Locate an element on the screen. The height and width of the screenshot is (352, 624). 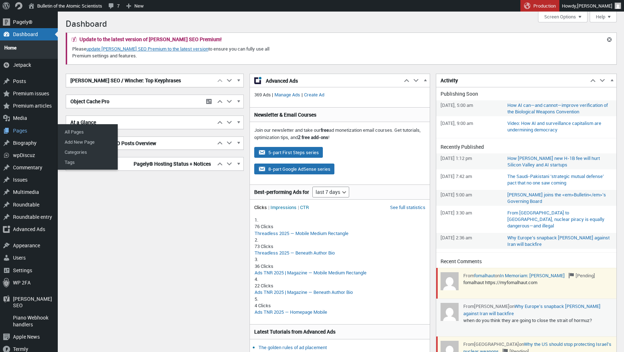
button: 5-part First Steps series is located at coordinates (289, 152).